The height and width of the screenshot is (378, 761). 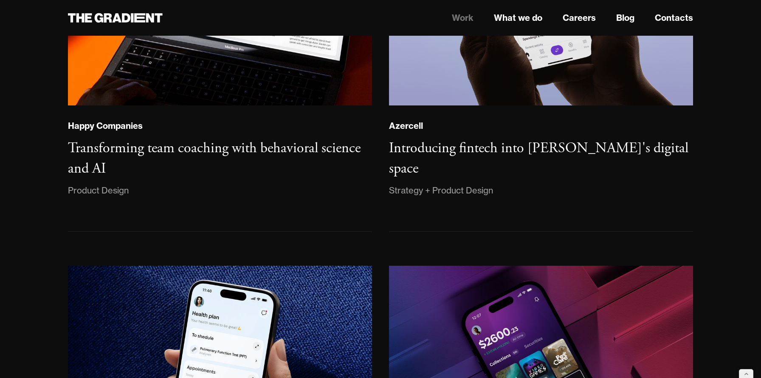 What do you see at coordinates (98, 190) in the screenshot?
I see `div: Product Design` at bounding box center [98, 190].